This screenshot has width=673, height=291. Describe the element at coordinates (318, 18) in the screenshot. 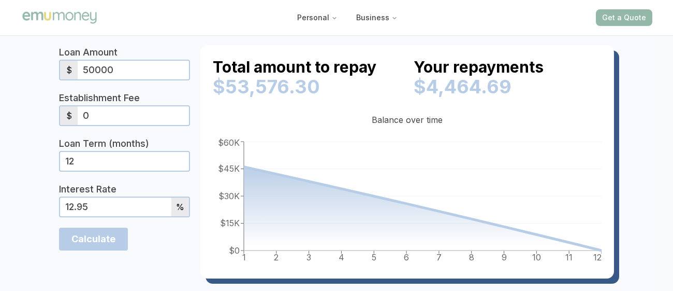

I see `button: Personal` at that location.